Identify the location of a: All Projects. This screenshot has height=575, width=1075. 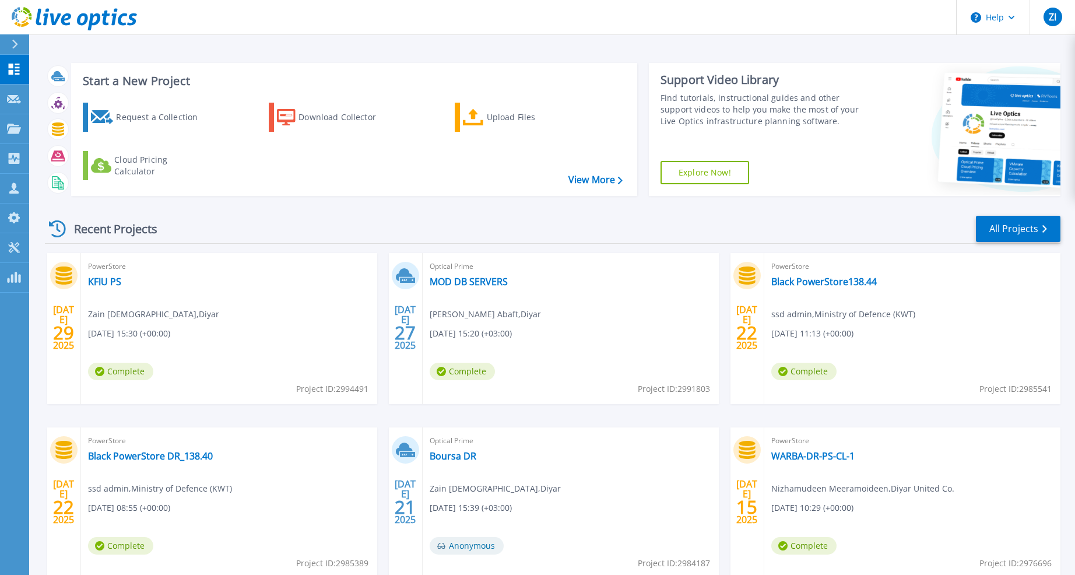
(1018, 229).